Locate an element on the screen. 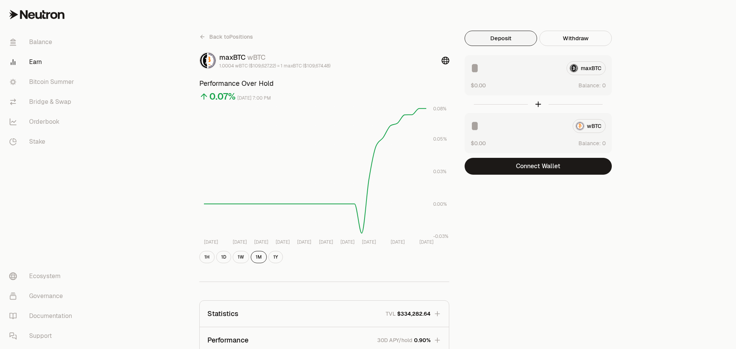 This screenshot has height=349, width=736. h3: Performance Over Hold is located at coordinates (324, 84).